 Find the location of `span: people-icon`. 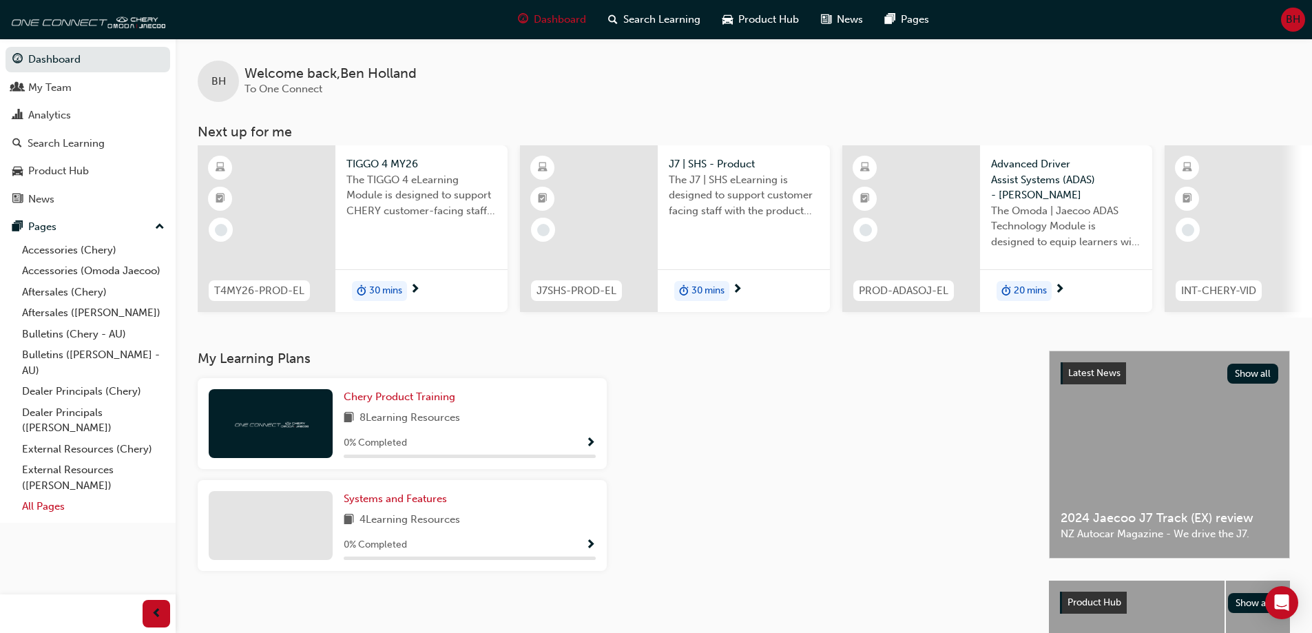

span: people-icon is located at coordinates (17, 88).